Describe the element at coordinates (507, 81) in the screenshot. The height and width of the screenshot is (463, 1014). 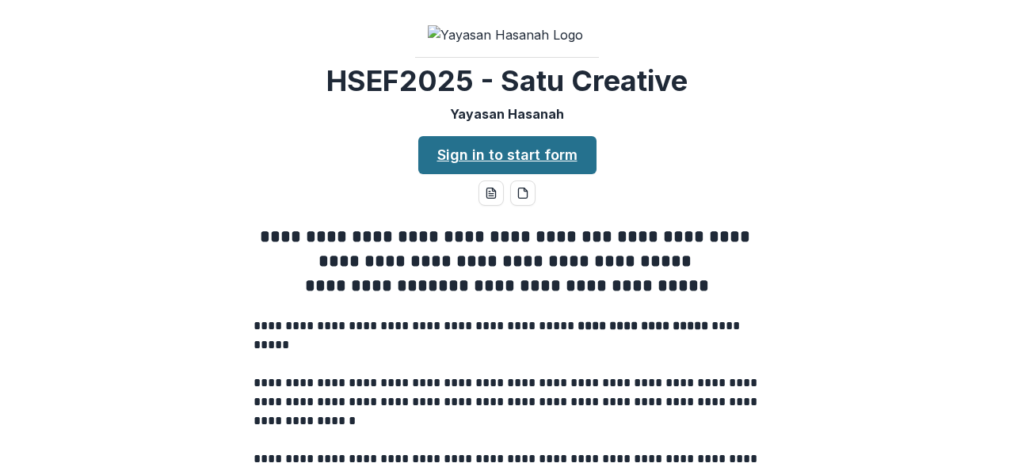
I see `h2: HSEF2025 - Satu Creative` at that location.